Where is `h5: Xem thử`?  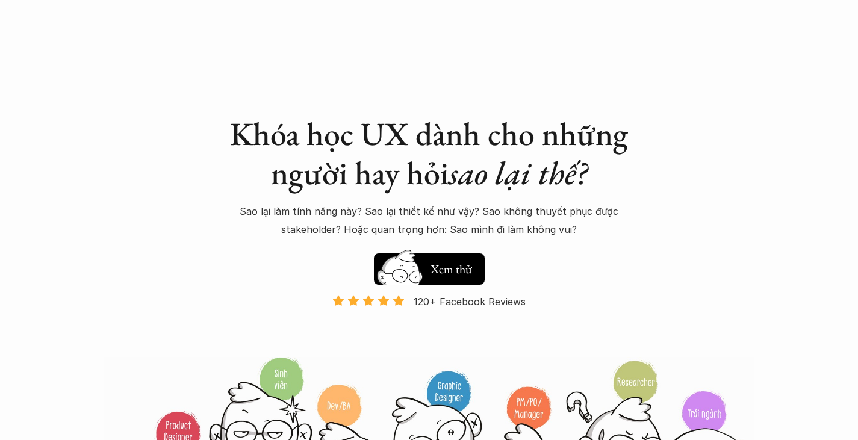 h5: Xem thử is located at coordinates (451, 269).